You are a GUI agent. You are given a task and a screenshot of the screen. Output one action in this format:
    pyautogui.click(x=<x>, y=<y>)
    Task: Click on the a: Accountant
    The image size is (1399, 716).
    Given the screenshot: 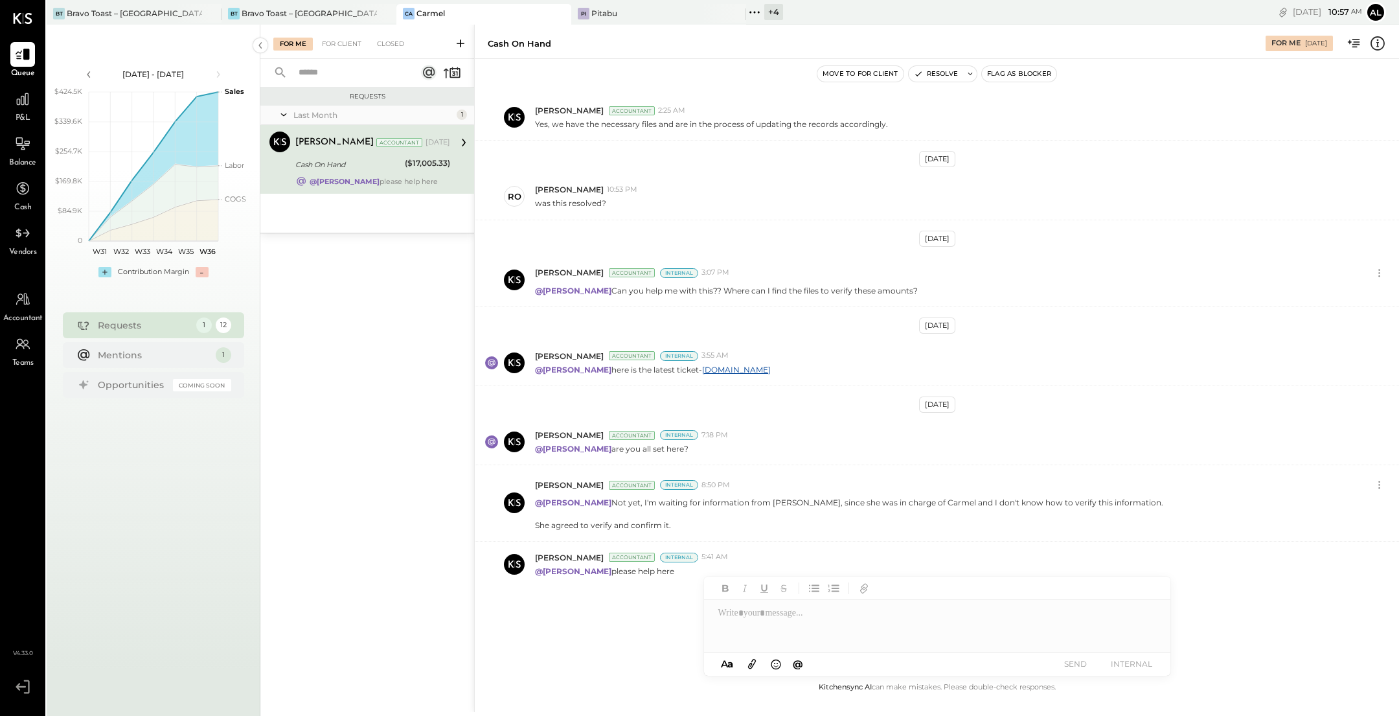 What is the action you would take?
    pyautogui.click(x=23, y=306)
    